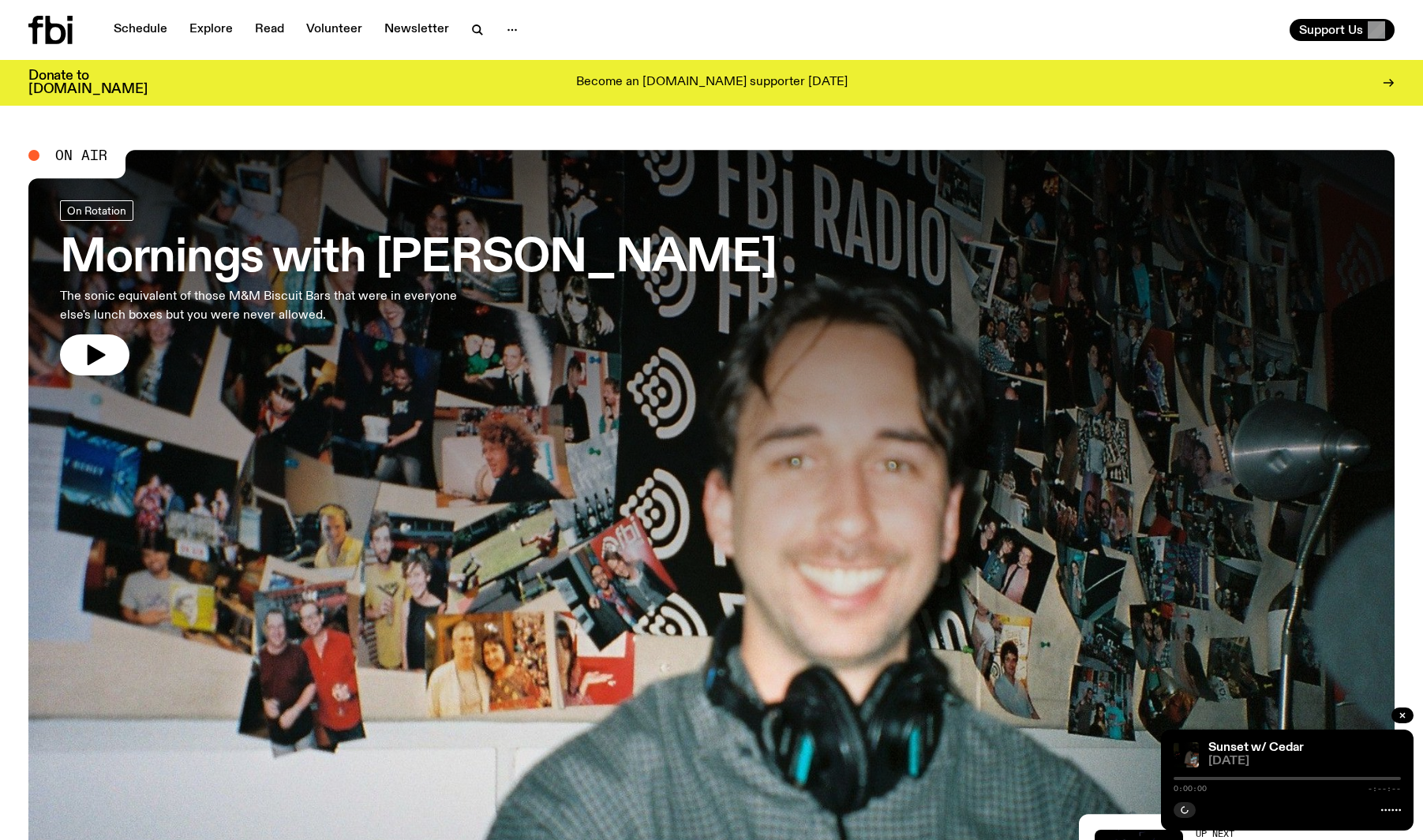 This screenshot has height=840, width=1423. I want to click on p: The sonic equivalent of those M&M Biscuit Bars that were in everyone else's lunch boxes but you w..., so click(262, 306).